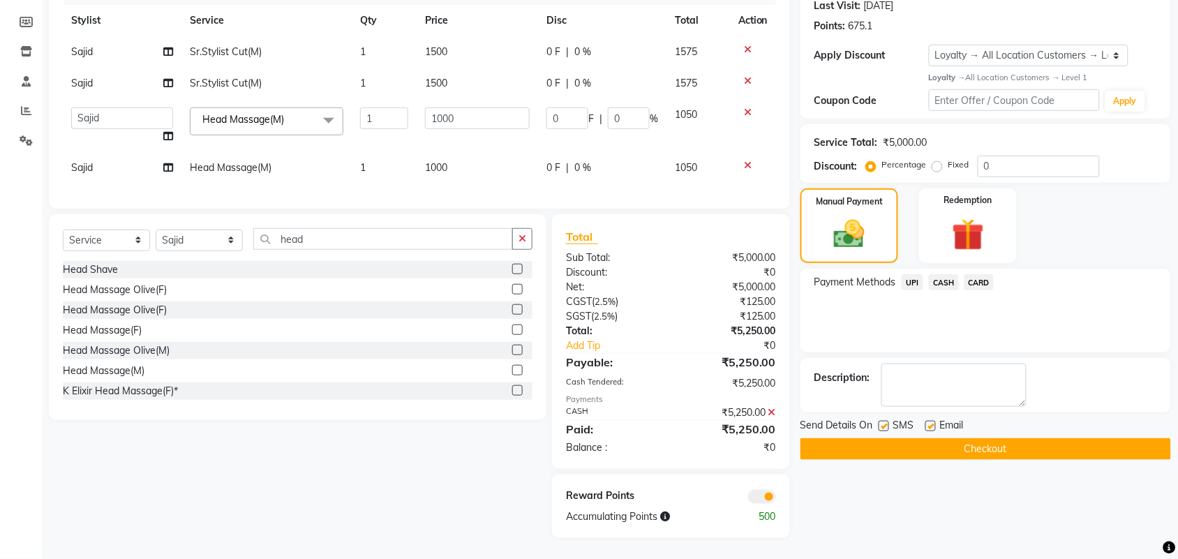 This screenshot has width=1178, height=559. What do you see at coordinates (613, 331) in the screenshot?
I see `div: Total:` at bounding box center [613, 331].